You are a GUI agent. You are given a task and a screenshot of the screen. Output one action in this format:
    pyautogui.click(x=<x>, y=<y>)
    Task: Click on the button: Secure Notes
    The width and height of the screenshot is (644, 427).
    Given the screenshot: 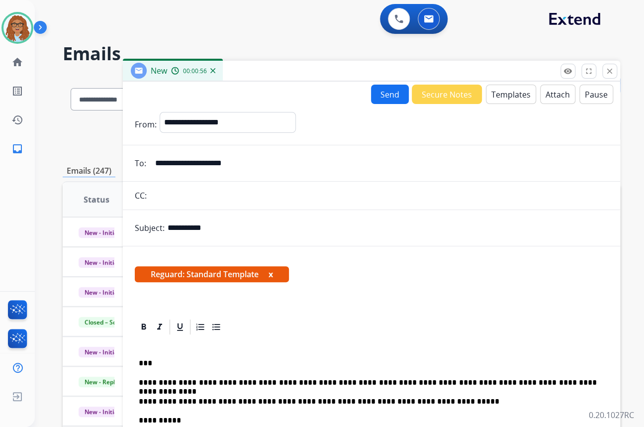 What is the action you would take?
    pyautogui.click(x=447, y=94)
    